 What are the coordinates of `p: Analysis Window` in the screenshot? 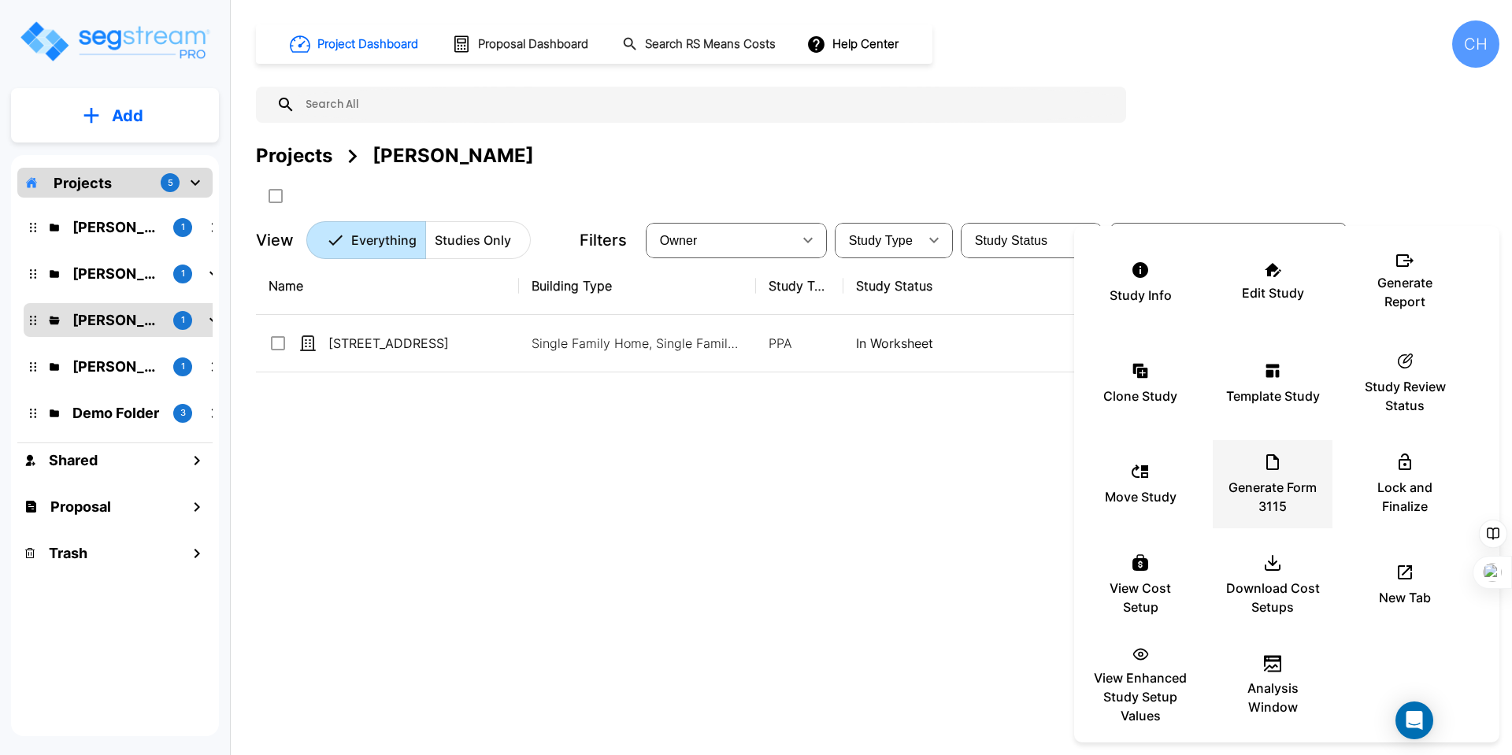 It's located at (1272, 698).